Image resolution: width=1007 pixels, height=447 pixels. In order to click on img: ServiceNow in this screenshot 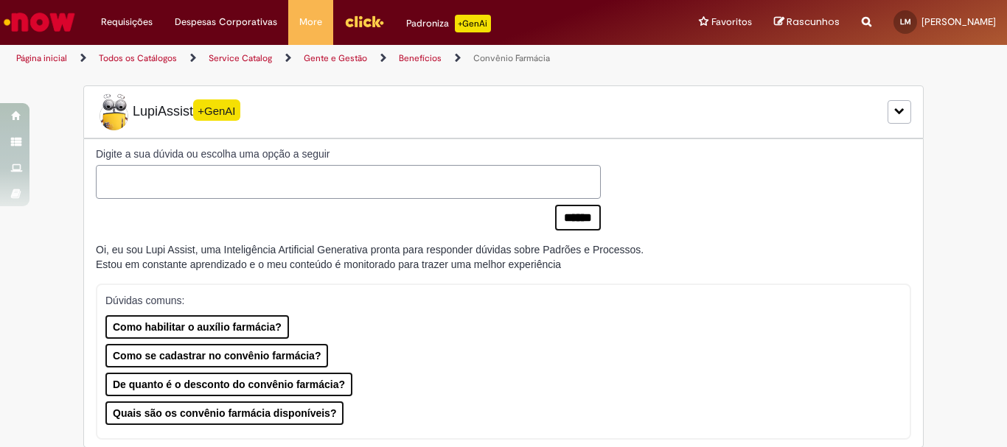, I will do `click(39, 22)`.